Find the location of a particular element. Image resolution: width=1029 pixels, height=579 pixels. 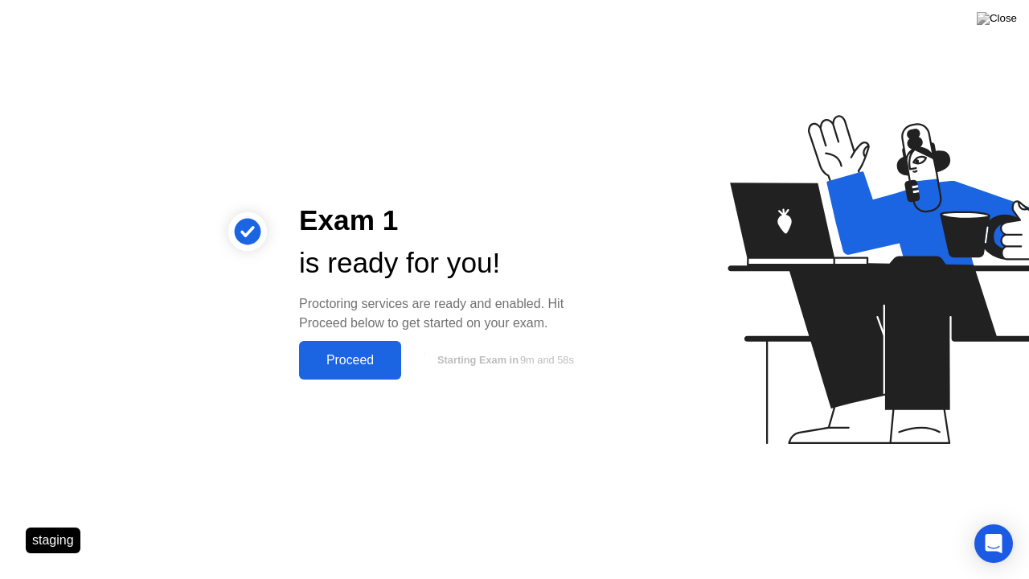

span: 9m and 58s is located at coordinates (547, 360).